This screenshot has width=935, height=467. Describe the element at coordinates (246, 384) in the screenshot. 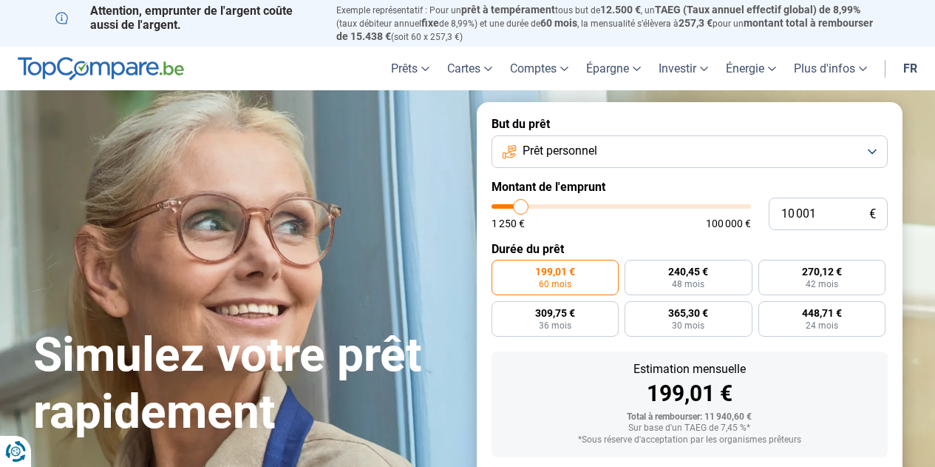

I see `h1: Simulez votre prêt rapidement` at that location.